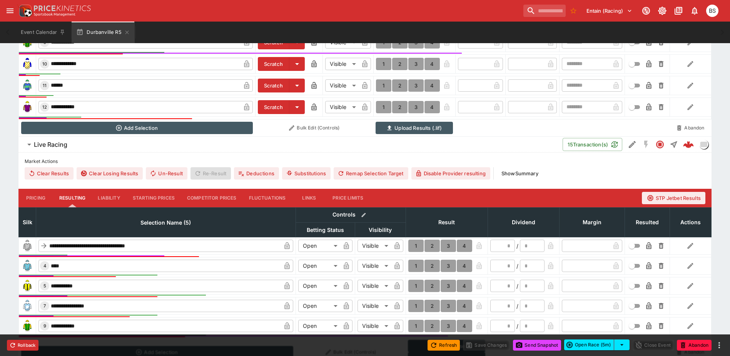  I want to click on span: 4, so click(45, 266).